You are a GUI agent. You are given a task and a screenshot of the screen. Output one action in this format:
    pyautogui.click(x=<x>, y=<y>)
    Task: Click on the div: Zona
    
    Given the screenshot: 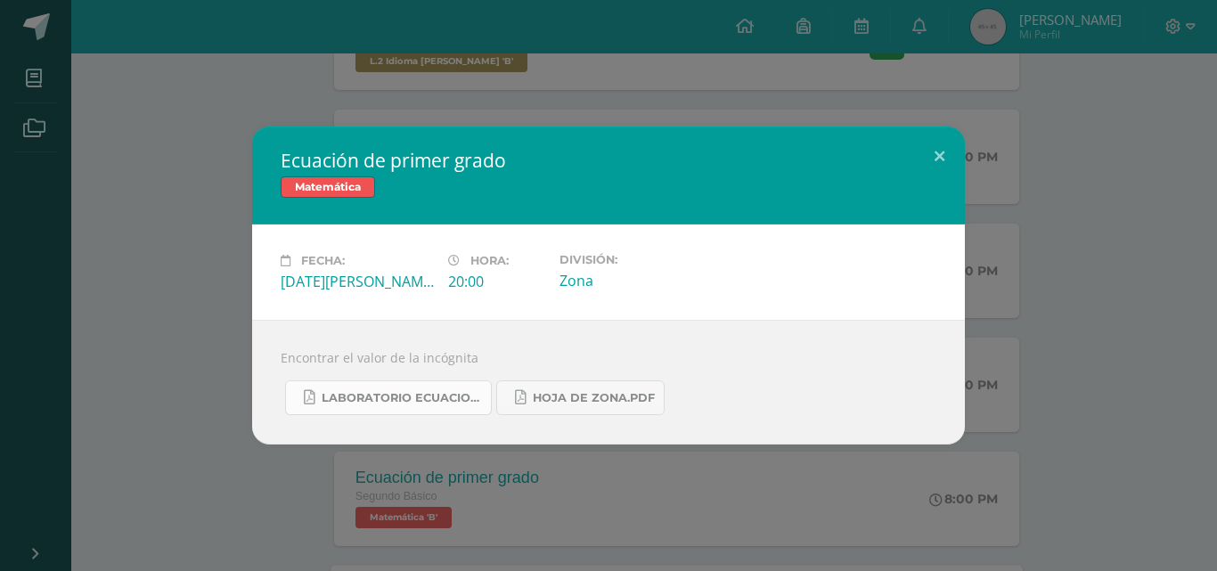 What is the action you would take?
    pyautogui.click(x=636, y=281)
    